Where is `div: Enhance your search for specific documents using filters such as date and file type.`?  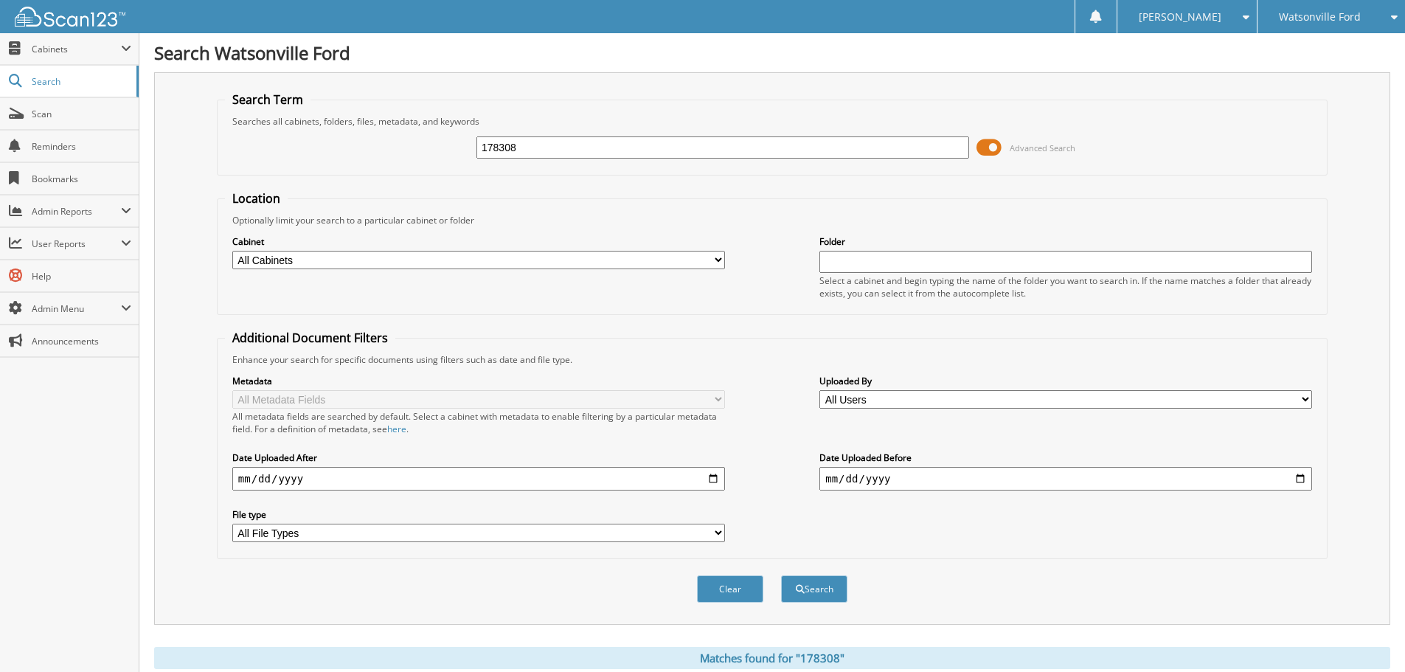
div: Enhance your search for specific documents using filters such as date and file type. is located at coordinates (772, 359).